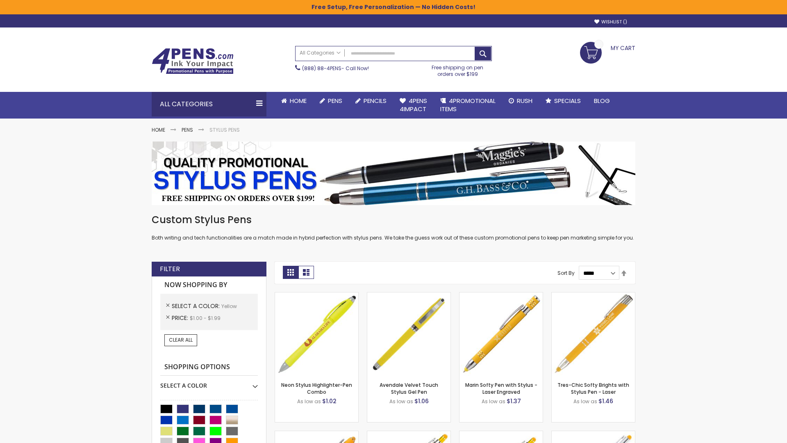  I want to click on a: Phoenix Softy Brights Gel with Stylus Pen - Laser-Yellow, so click(501, 434).